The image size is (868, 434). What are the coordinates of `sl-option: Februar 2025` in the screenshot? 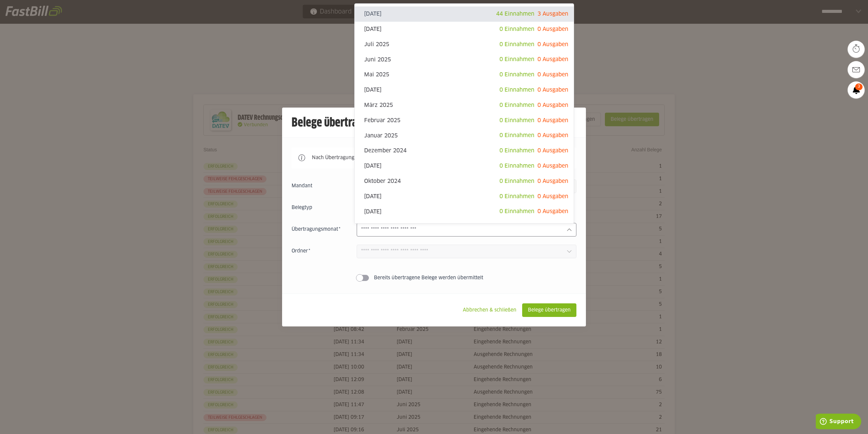 It's located at (464, 120).